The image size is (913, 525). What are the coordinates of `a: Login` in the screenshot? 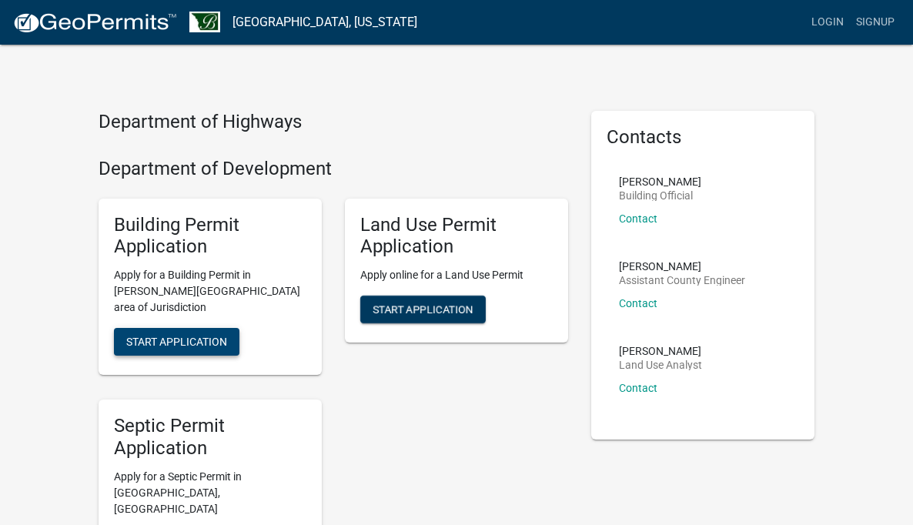 It's located at (828, 22).